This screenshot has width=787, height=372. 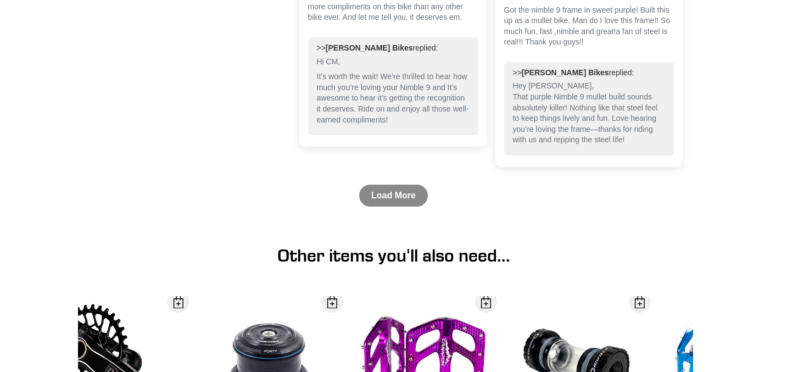 What do you see at coordinates (392, 98) in the screenshot?
I see `p: It’s worth the wait! We’re thrilled to hear how much you’re loving your Nimble 9 and It’s awesome...` at bounding box center [392, 98].